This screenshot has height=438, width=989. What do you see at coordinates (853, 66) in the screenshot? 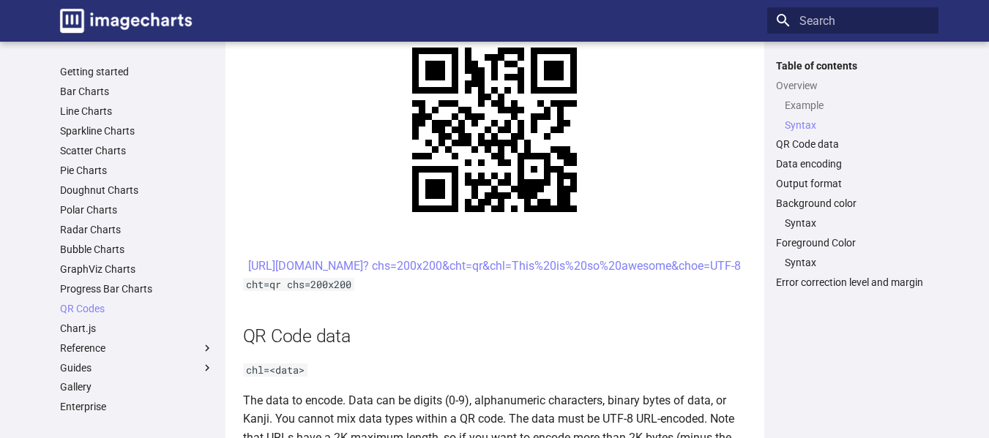
I see `label: Table of contents` at bounding box center [853, 66].